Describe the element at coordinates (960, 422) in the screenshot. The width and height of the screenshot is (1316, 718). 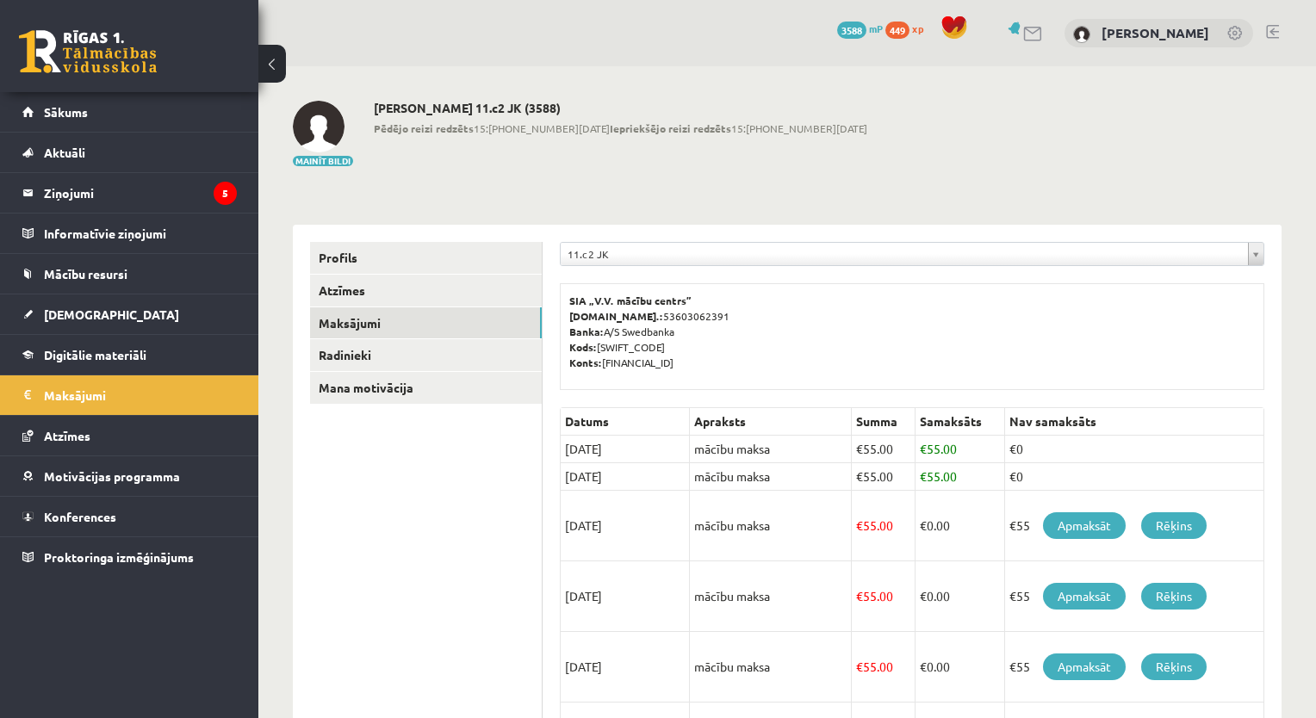
I see `th: Samaksāts` at that location.